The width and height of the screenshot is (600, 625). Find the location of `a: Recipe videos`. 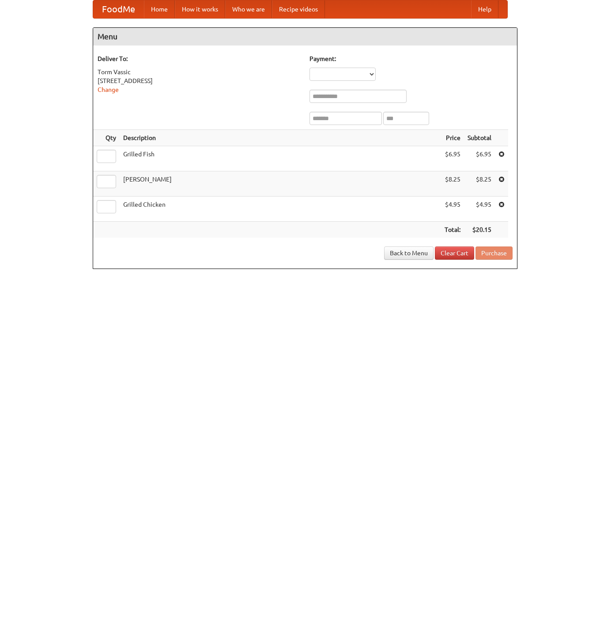

a: Recipe videos is located at coordinates (298, 9).